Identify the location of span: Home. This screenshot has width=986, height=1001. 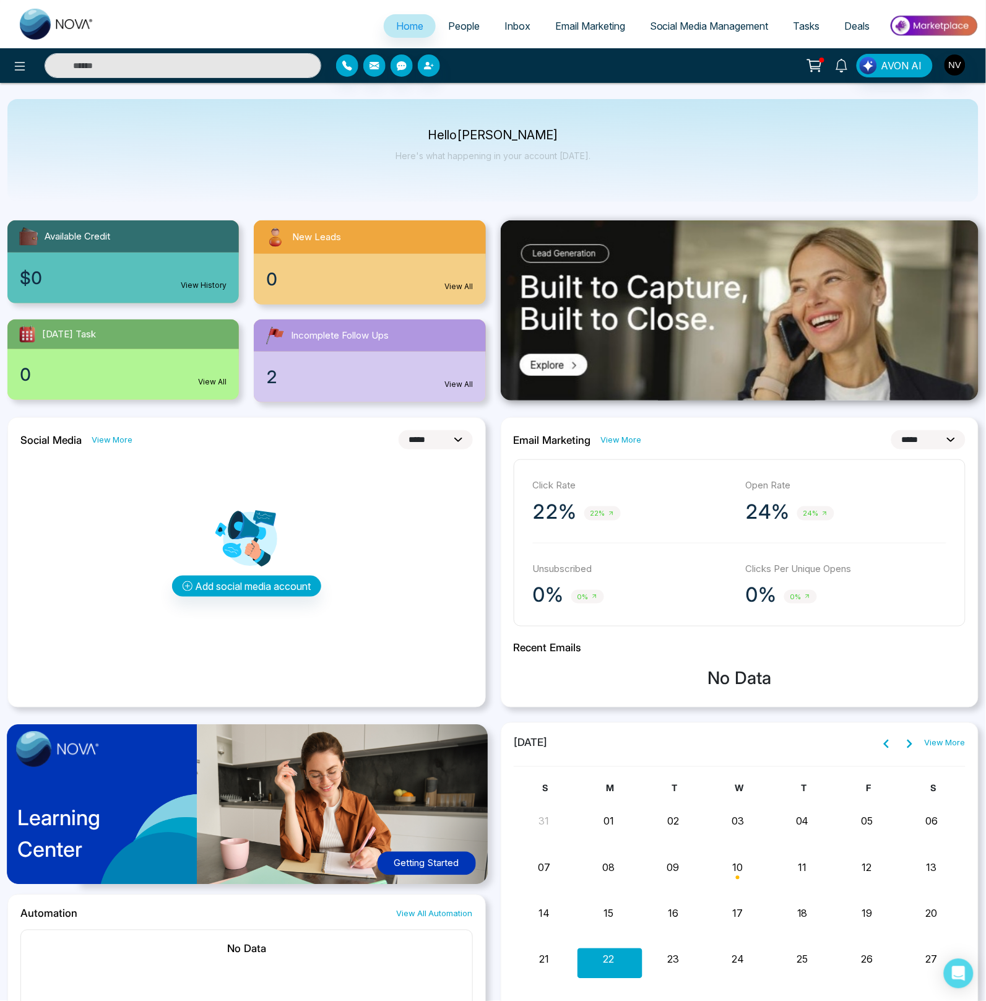
(410, 26).